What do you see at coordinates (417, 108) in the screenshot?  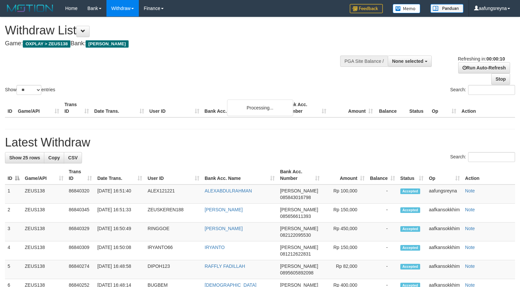 I see `th: Status` at bounding box center [417, 108].